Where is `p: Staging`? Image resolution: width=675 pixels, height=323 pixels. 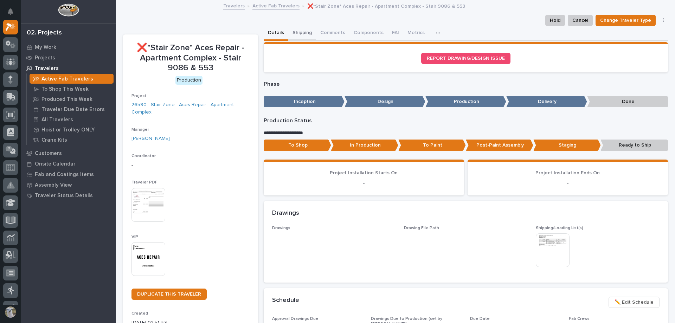 p: Staging is located at coordinates (567, 145).